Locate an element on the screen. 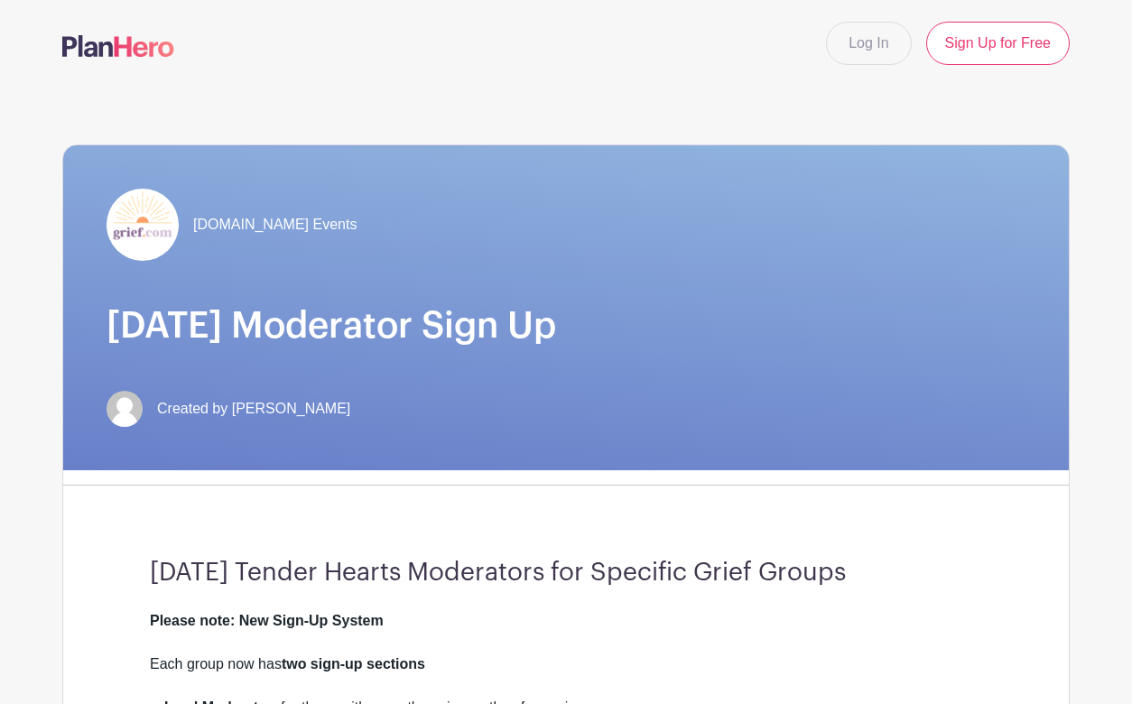  img: grief-logo-planhero.png is located at coordinates (143, 225).